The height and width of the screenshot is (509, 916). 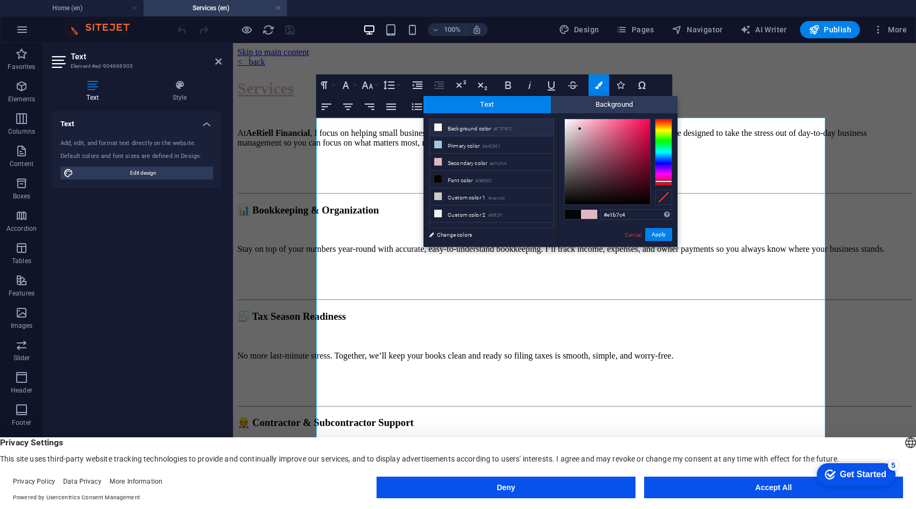 What do you see at coordinates (32, 45) in the screenshot?
I see `strong: Services` at bounding box center [32, 45].